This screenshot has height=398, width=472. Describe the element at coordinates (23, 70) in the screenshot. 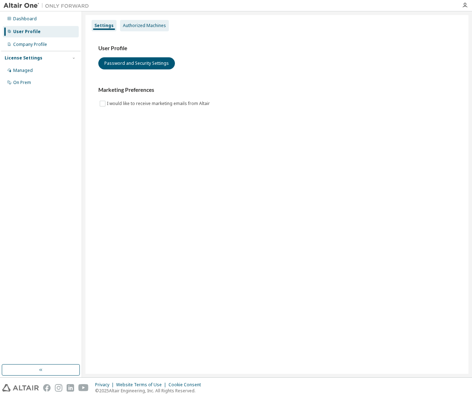

I see `div: Managed` at that location.